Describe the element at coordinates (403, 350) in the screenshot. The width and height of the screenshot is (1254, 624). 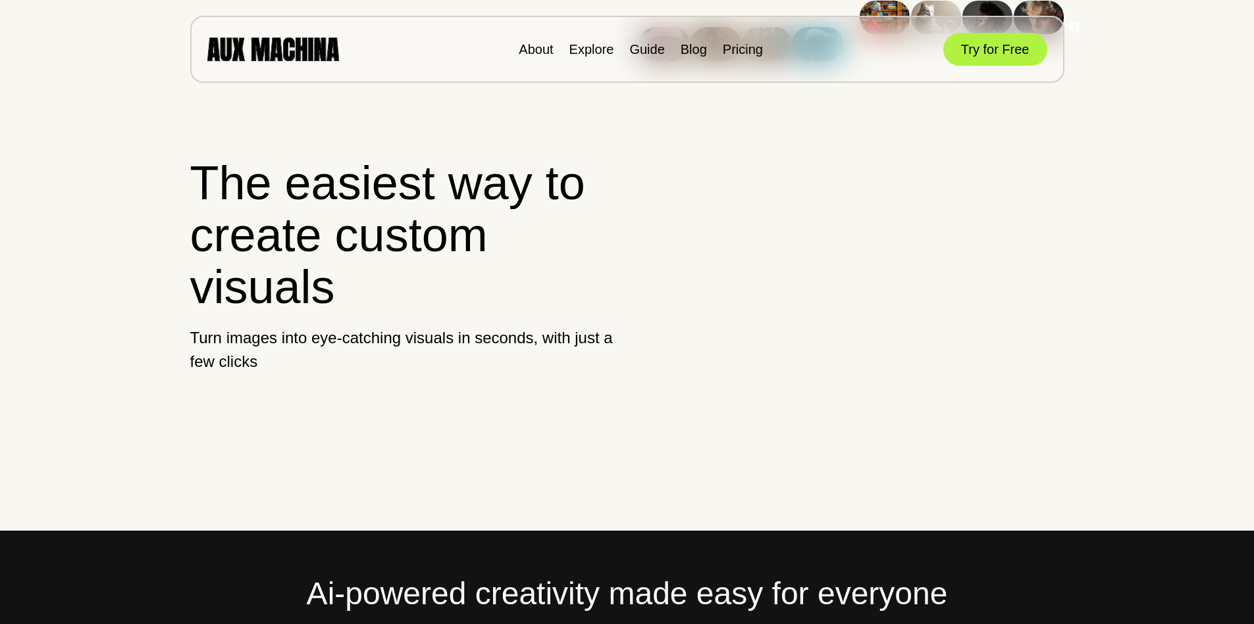
I see `p: Turn images into eye-catching visuals in seconds, with just a few clicks` at that location.